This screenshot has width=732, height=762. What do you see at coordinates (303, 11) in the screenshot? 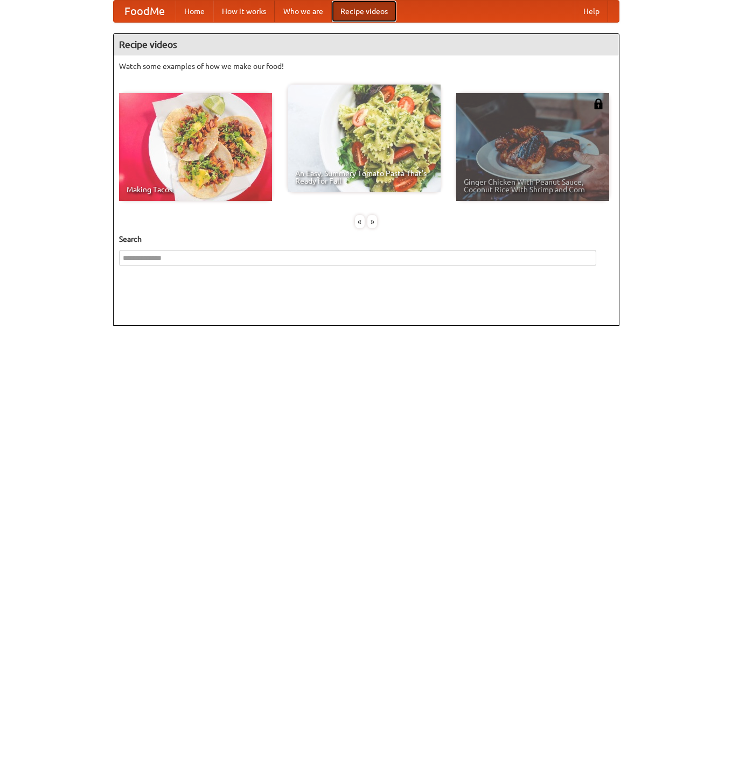
I see `a: Who we are` at bounding box center [303, 11].